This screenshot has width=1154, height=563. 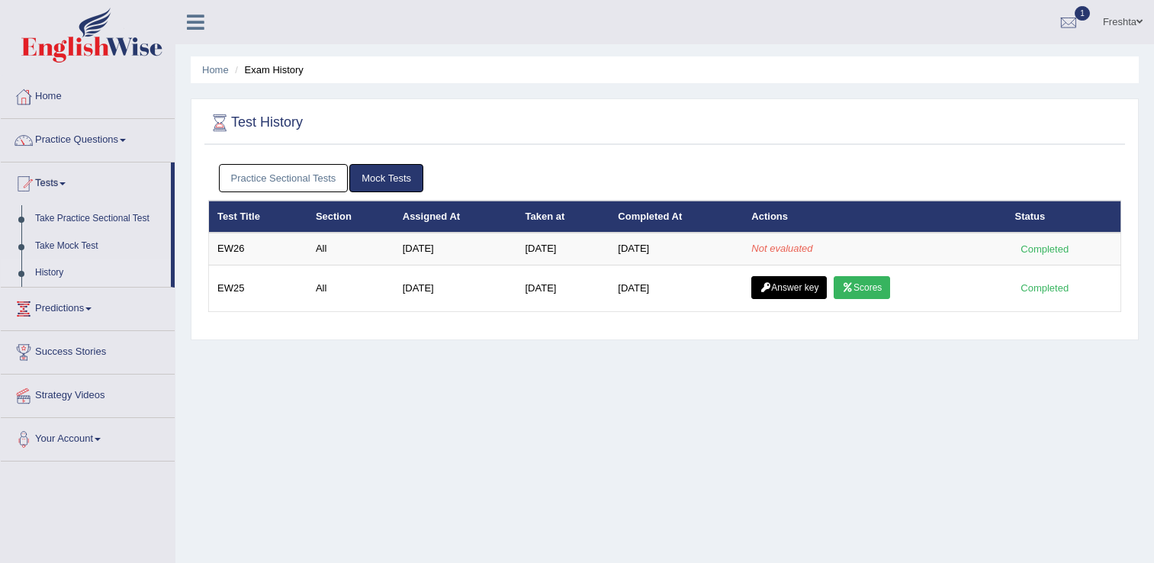 What do you see at coordinates (99, 219) in the screenshot?
I see `a: Take Practice Sectional Test` at bounding box center [99, 219].